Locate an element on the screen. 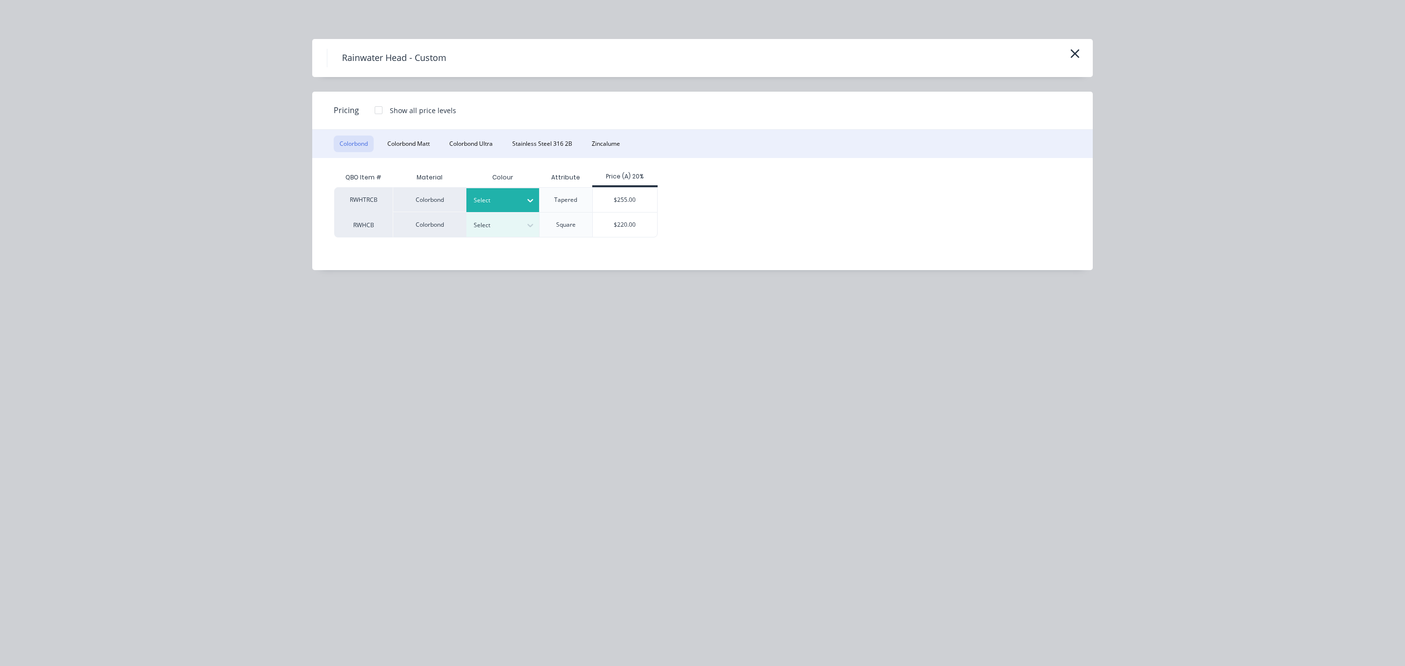 Image resolution: width=1405 pixels, height=666 pixels. div: Tapered is located at coordinates (565, 200).